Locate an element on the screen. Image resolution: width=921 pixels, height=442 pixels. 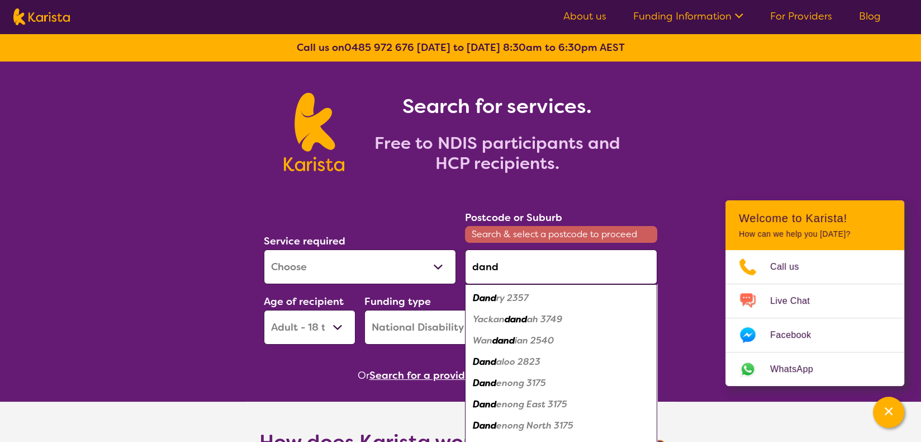
button: Search for a provider to leave a review is located at coordinates (467, 375).